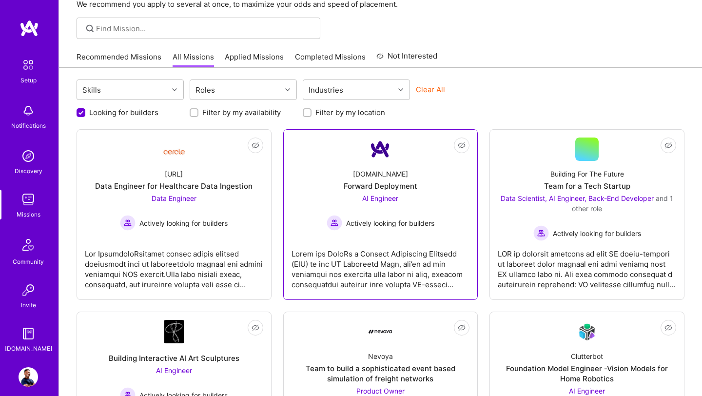 This screenshot has height=396, width=702. Describe the element at coordinates (204, 28) in the screenshot. I see `input: Find Mission...` at that location.